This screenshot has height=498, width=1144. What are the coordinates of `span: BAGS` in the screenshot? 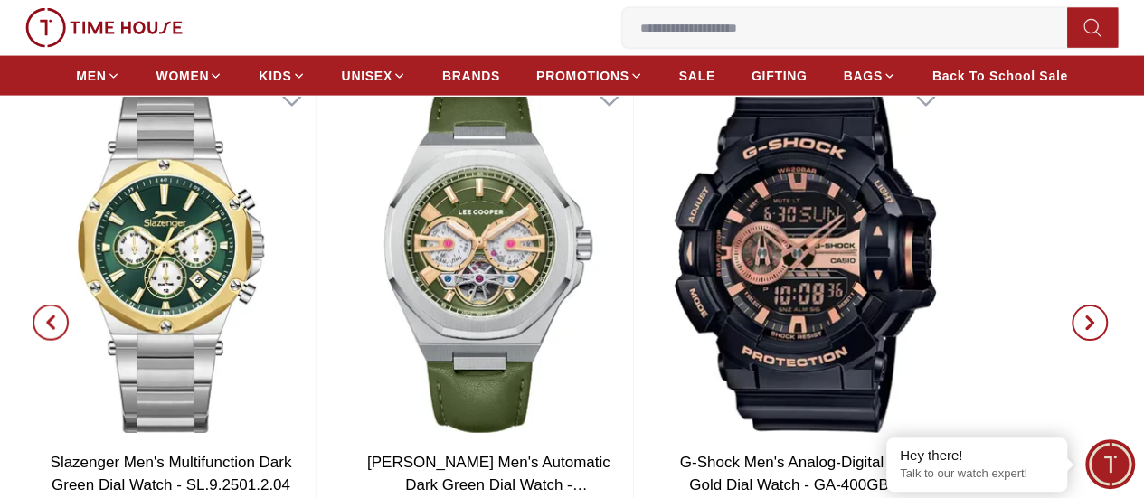 It's located at (862, 76).